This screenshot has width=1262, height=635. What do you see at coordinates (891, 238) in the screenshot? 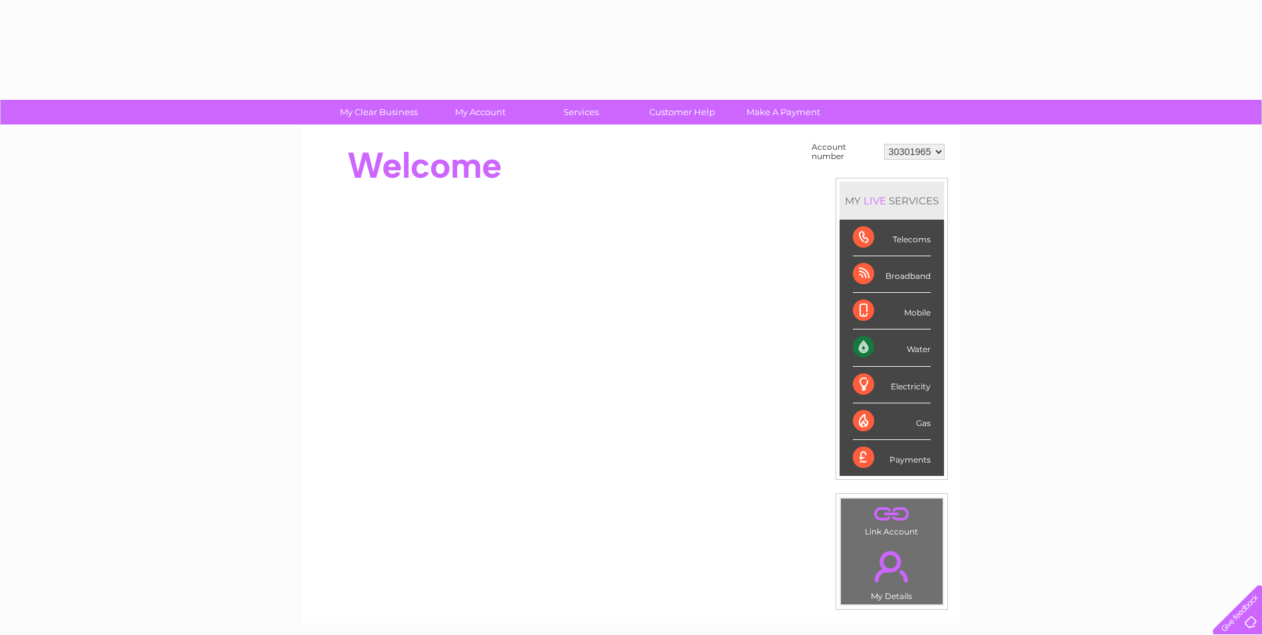
I see `div: Telecoms` at bounding box center [891, 238].